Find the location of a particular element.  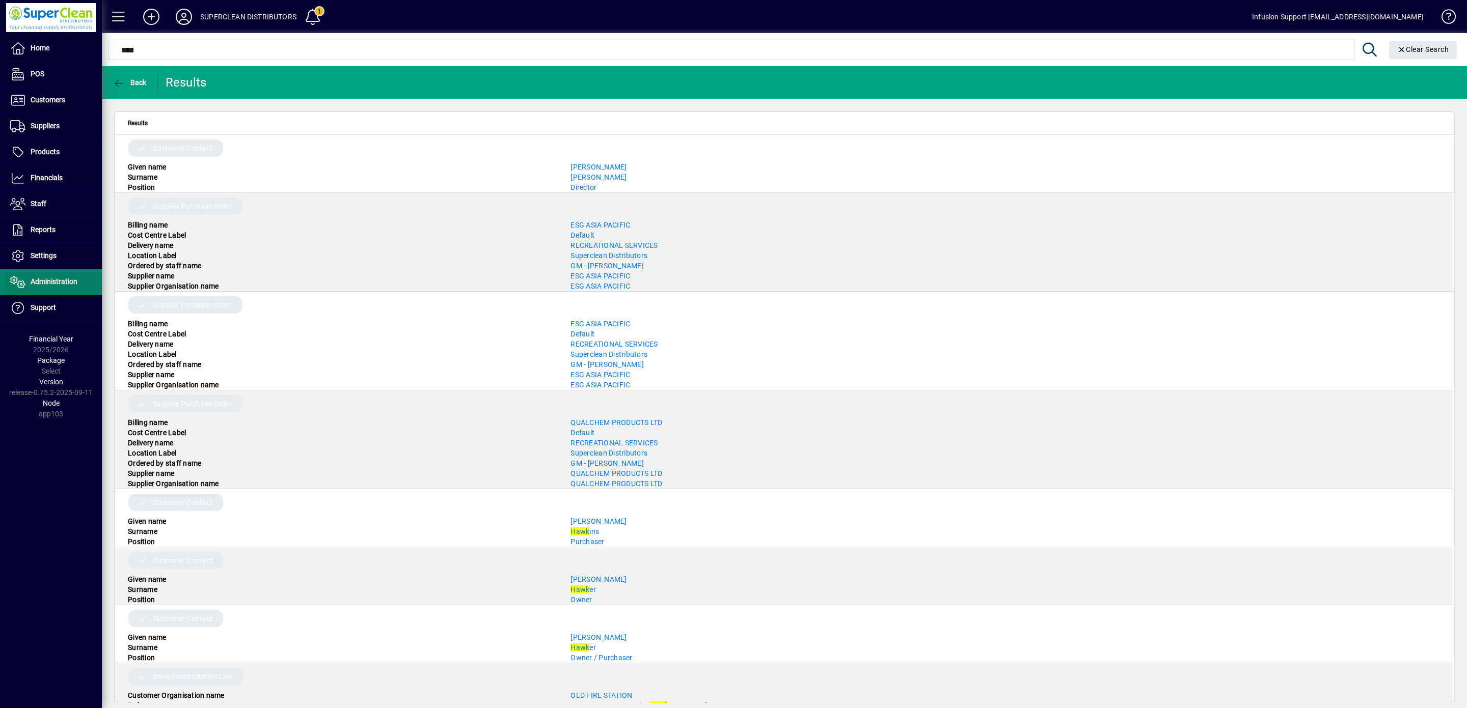

a: RECREATIONAL SERVICES is located at coordinates (614, 344).